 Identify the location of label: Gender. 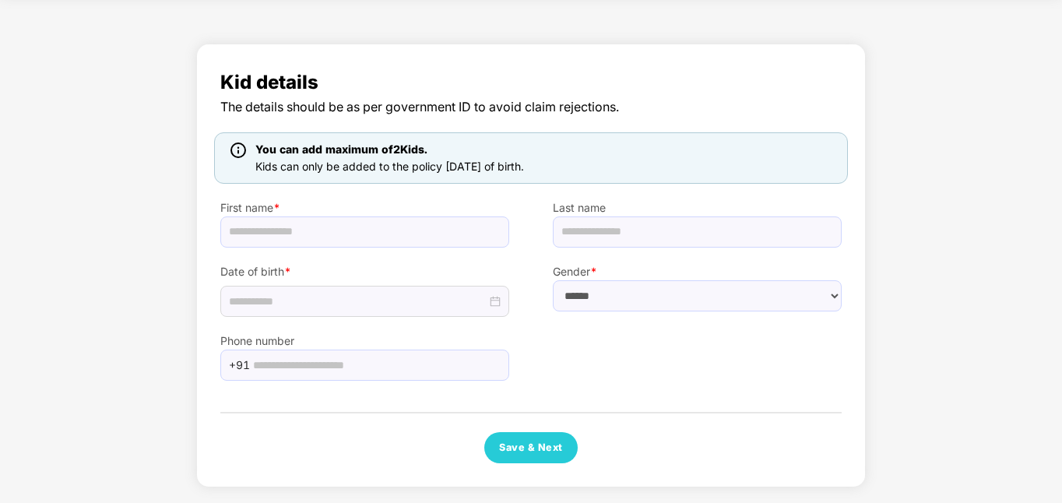
(697, 272).